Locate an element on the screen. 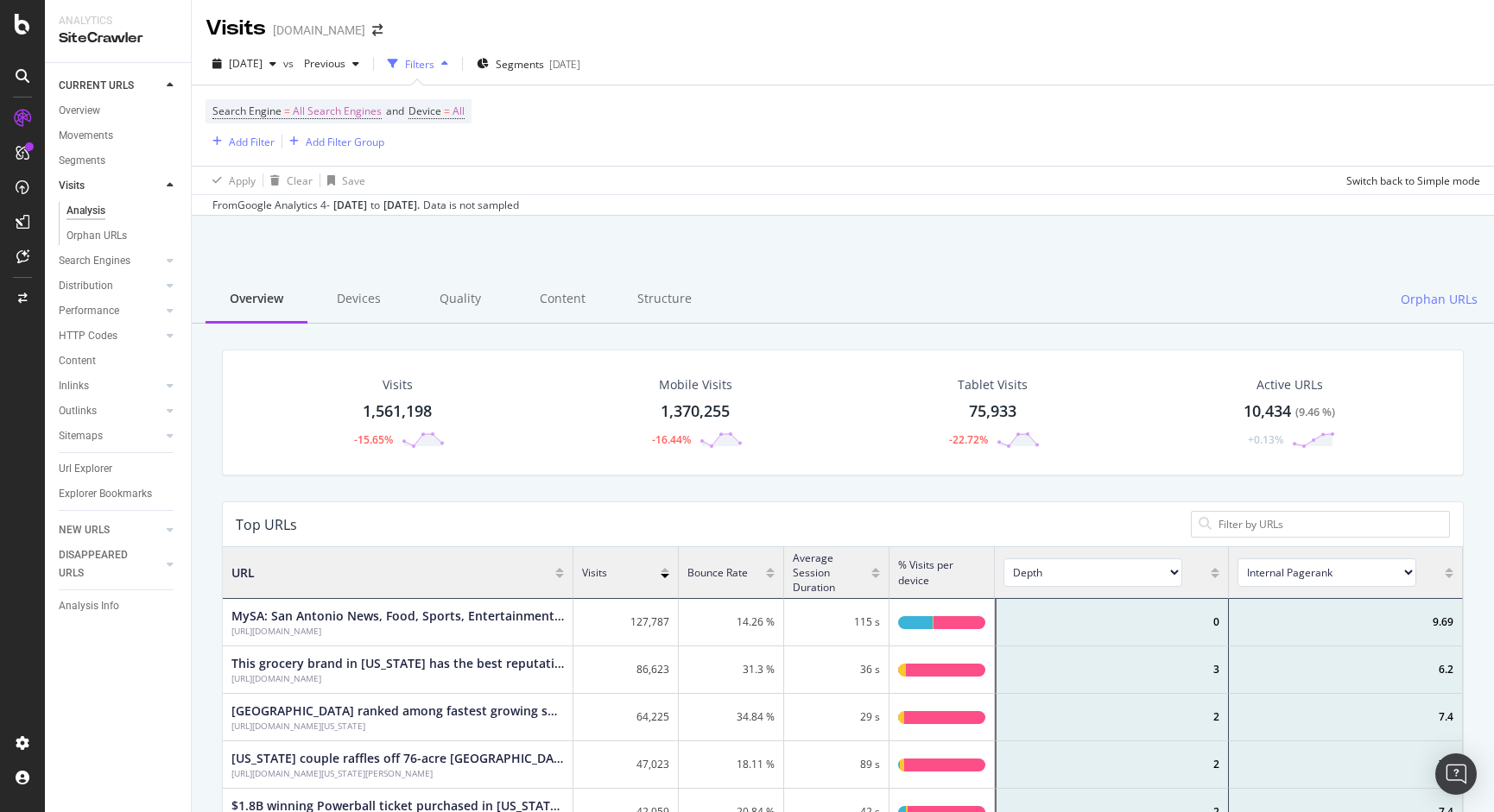  a: Analysis Info is located at coordinates (118, 606).